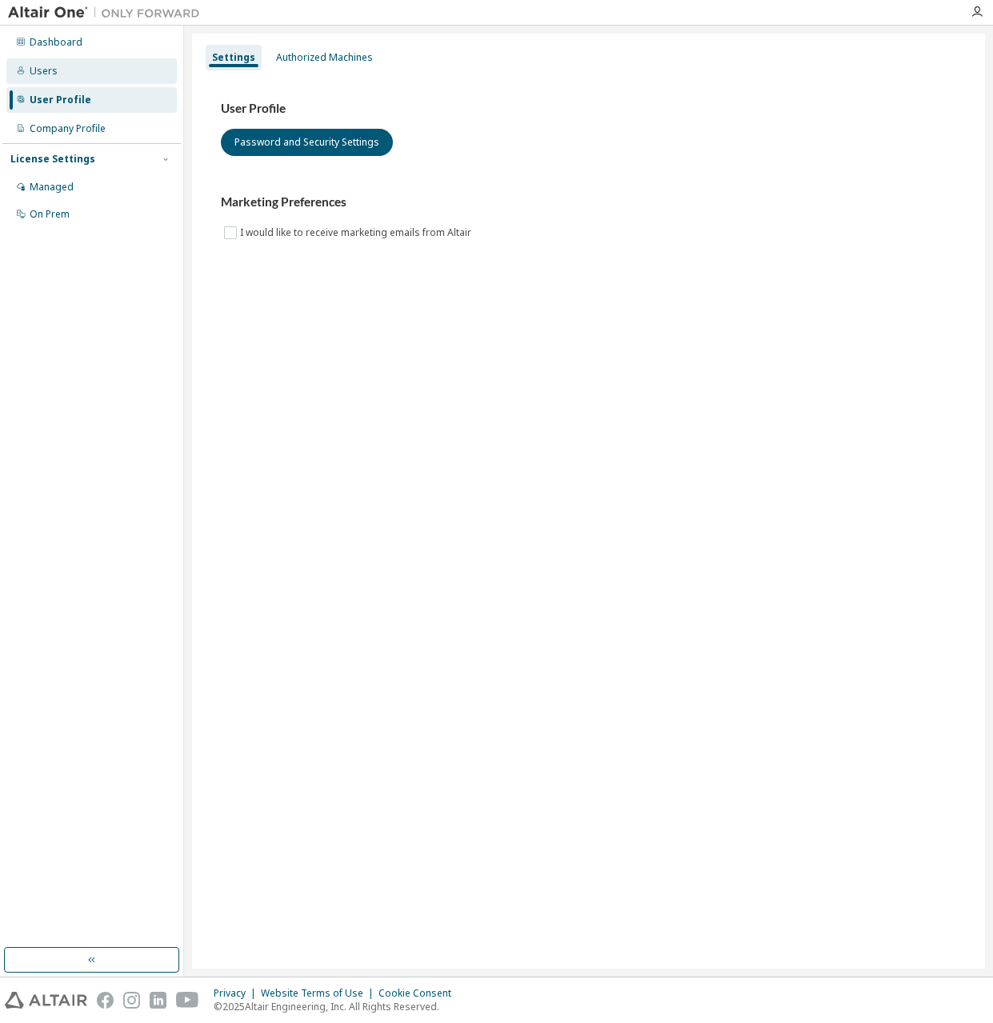  Describe the element at coordinates (131, 1000) in the screenshot. I see `img: instagram.svg` at that location.